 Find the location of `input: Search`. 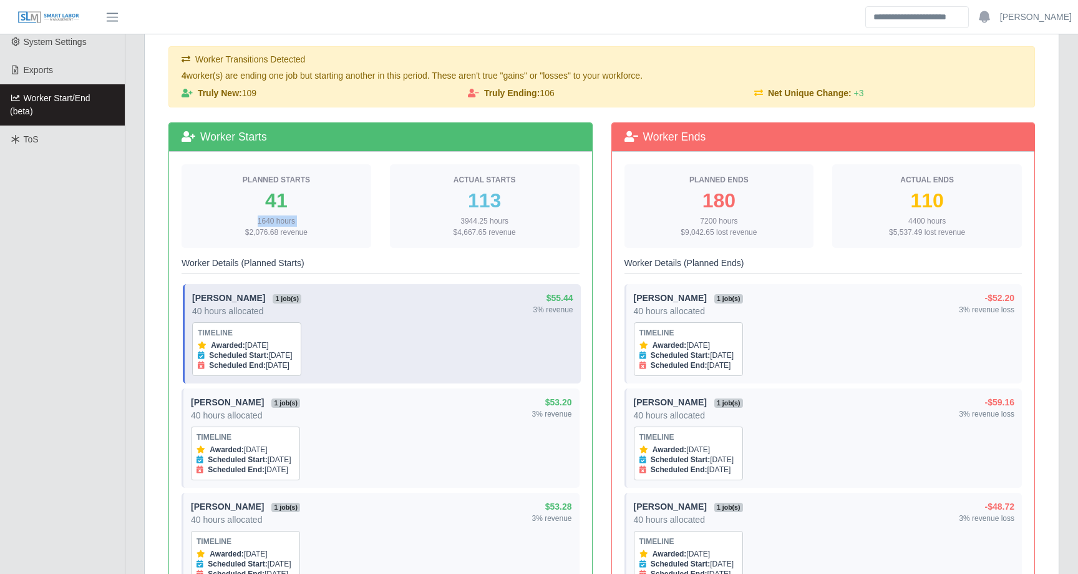

input: Search is located at coordinates (917, 17).